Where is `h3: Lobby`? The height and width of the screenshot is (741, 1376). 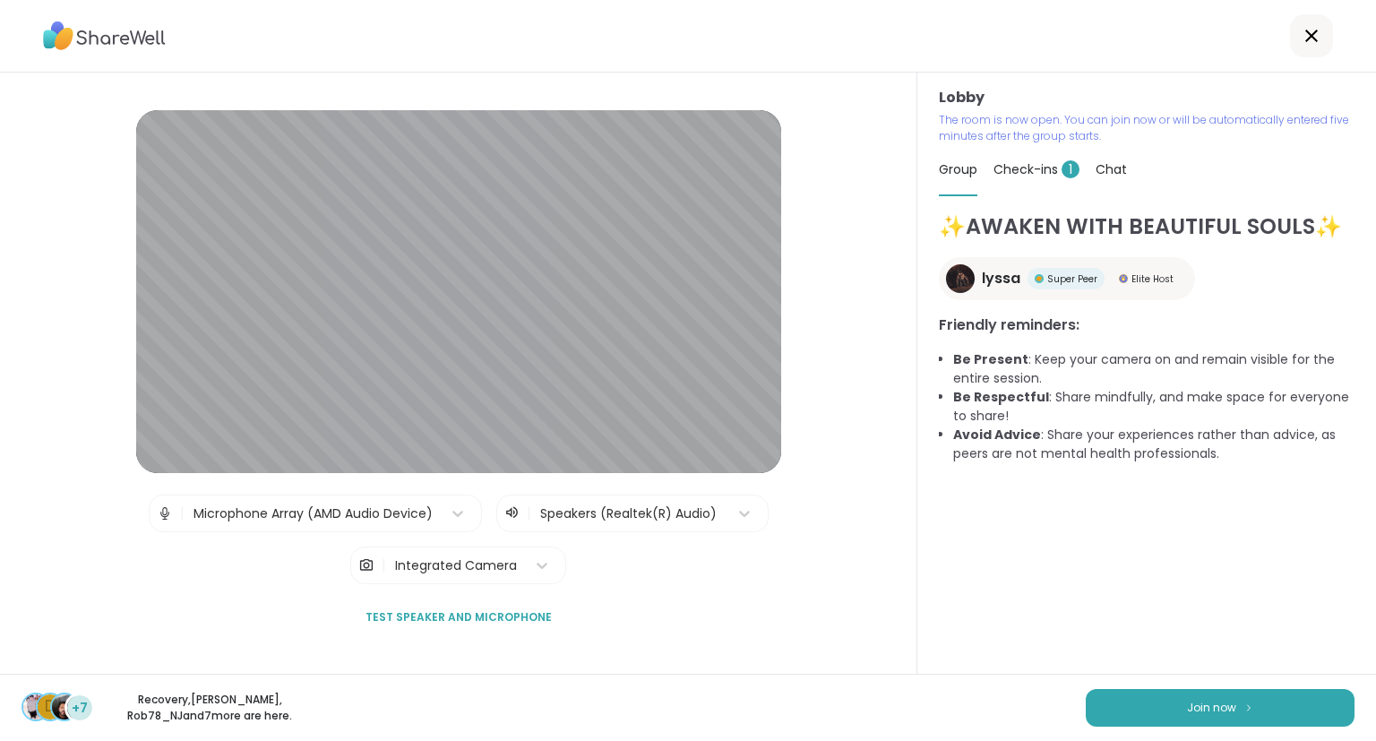
h3: Lobby is located at coordinates (1147, 98).